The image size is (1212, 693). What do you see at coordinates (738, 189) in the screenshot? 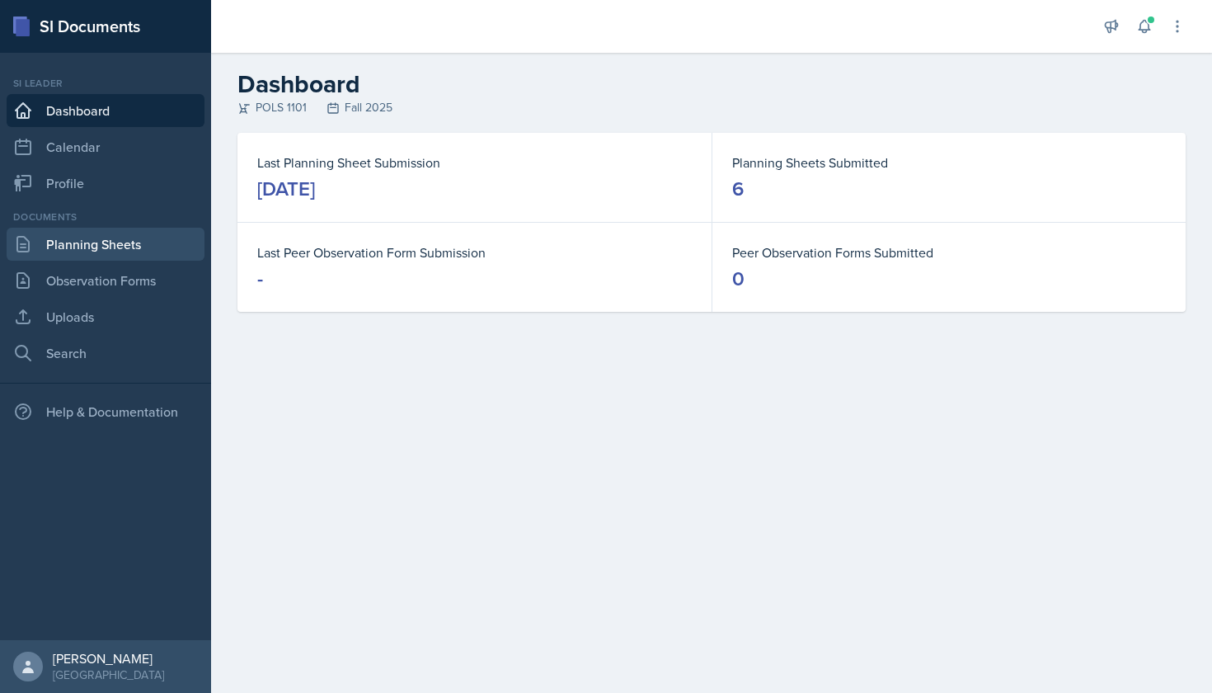
I see `div: 6` at bounding box center [738, 189].